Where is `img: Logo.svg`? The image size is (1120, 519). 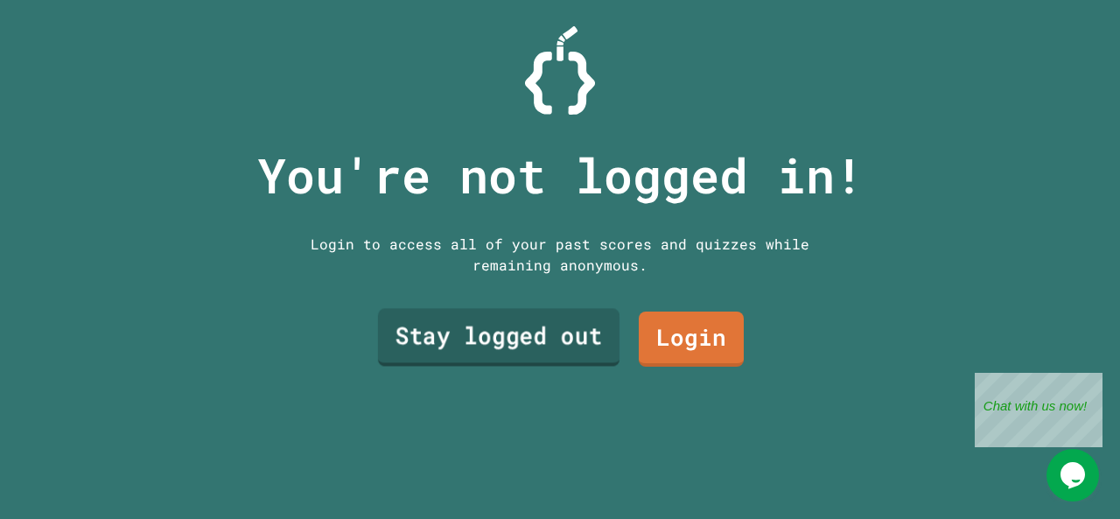 img: Logo.svg is located at coordinates (560, 70).